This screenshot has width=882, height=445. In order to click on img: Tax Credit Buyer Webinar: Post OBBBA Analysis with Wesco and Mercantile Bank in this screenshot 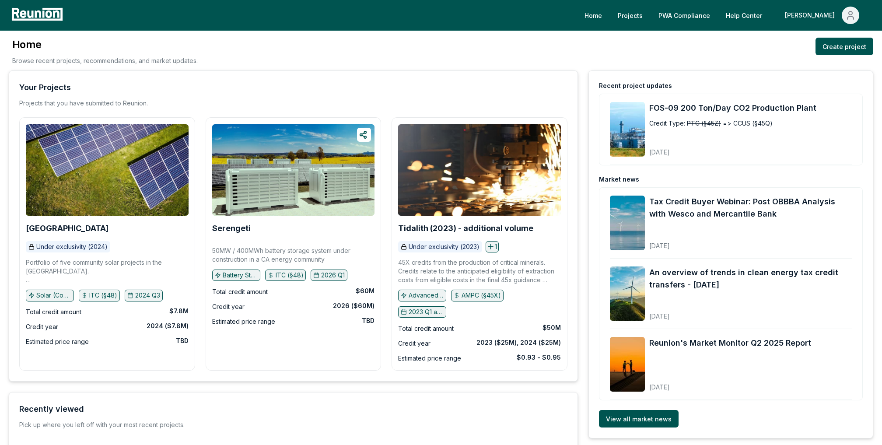, I will do `click(627, 223)`.